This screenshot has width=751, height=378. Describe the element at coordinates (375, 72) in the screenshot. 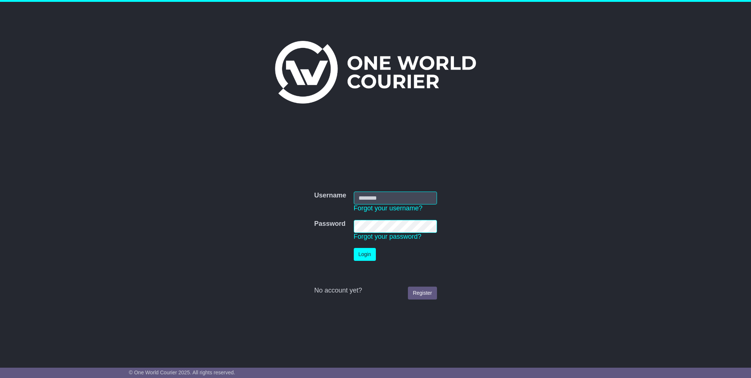

I see `img: One World` at that location.